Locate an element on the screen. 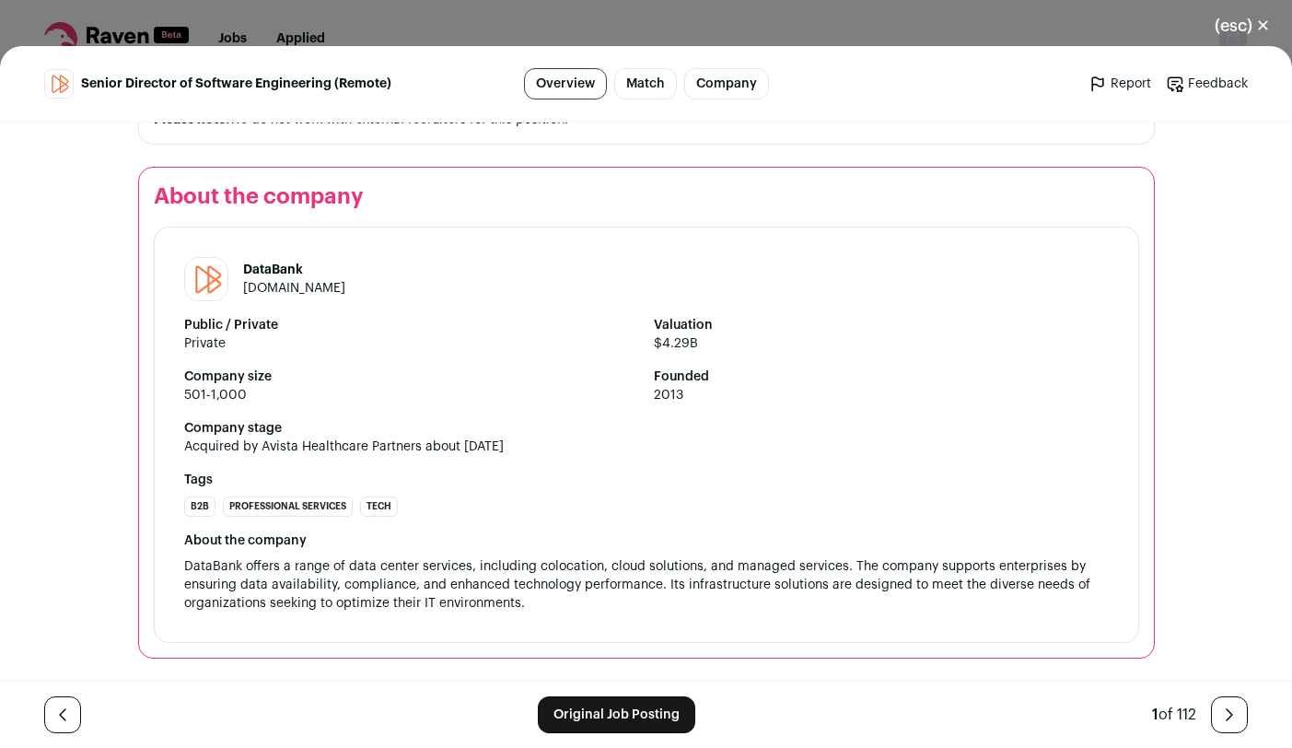 The width and height of the screenshot is (1292, 748). span: DataBank offers a range of data center services, including colocation, cloud solutions, and manag... is located at coordinates (639, 585).